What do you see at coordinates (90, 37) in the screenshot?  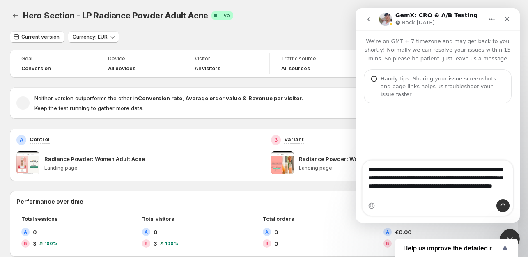 I see `span: Currency: EUR` at bounding box center [90, 37].